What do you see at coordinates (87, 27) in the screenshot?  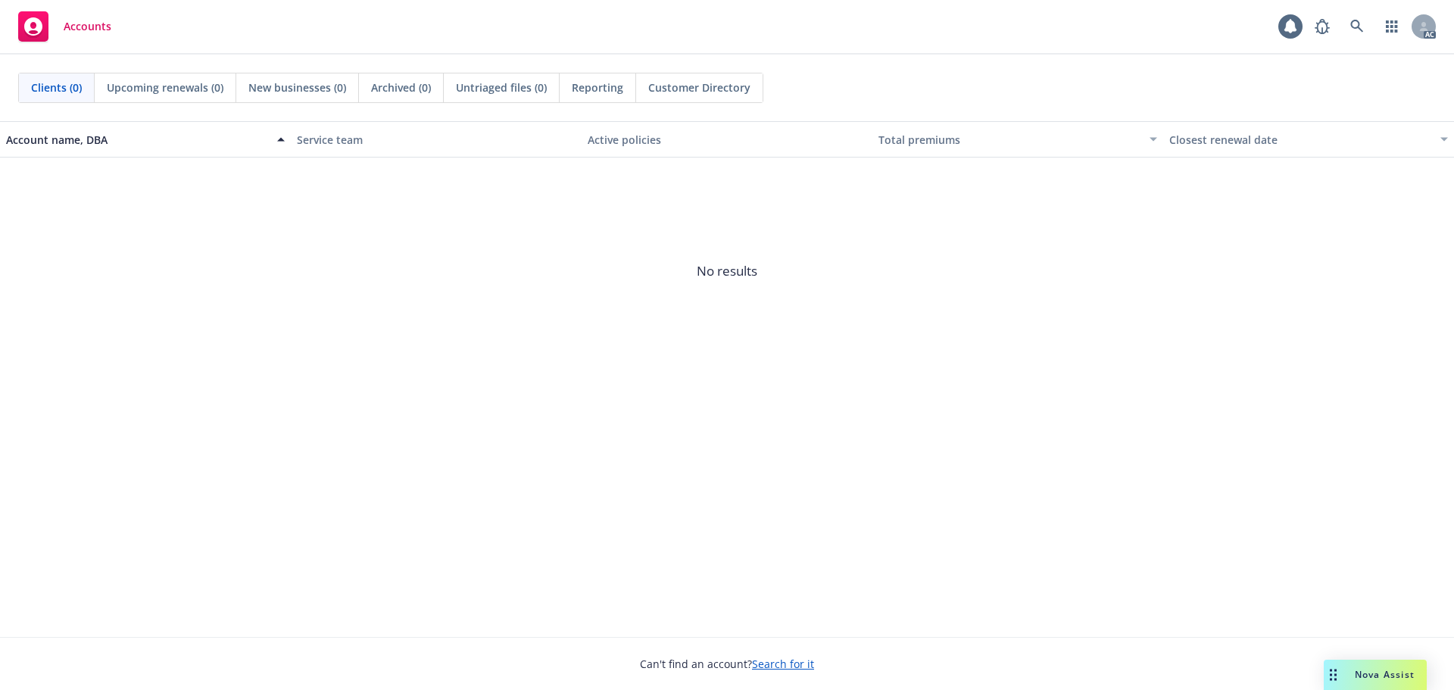 I see `span: Accounts` at bounding box center [87, 27].